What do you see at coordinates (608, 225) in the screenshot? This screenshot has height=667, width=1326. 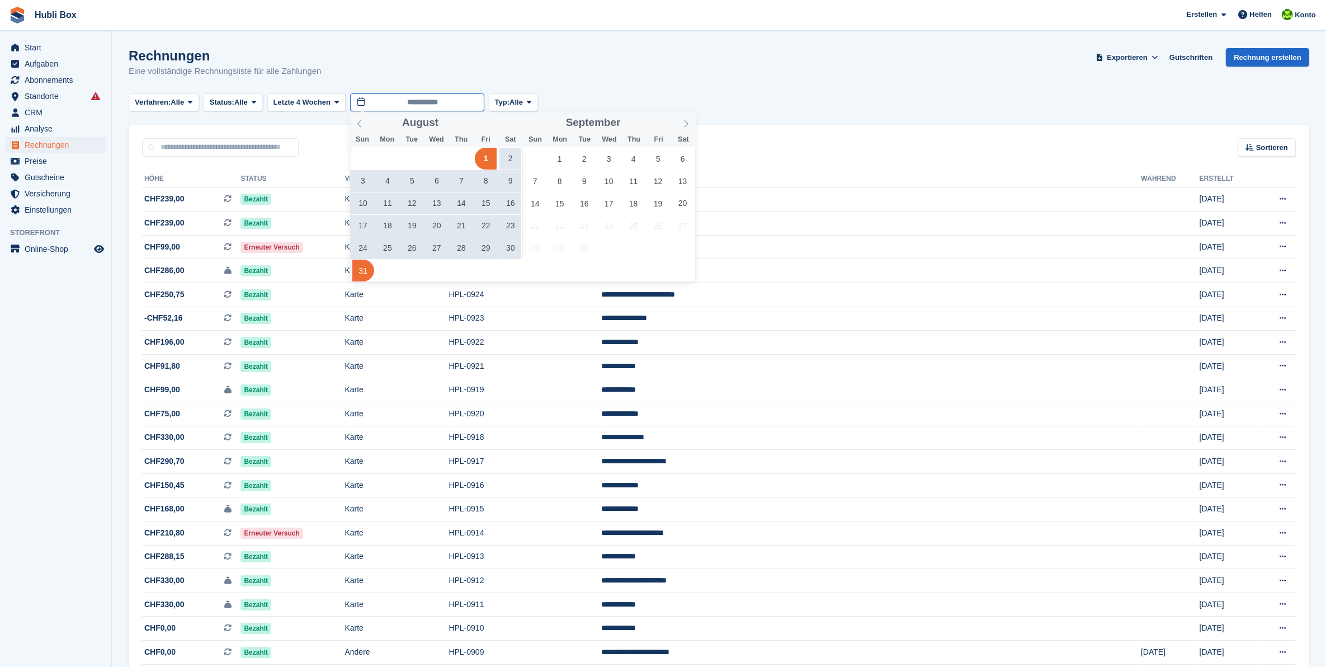 I see `span: September 24, 2025` at bounding box center [608, 225].